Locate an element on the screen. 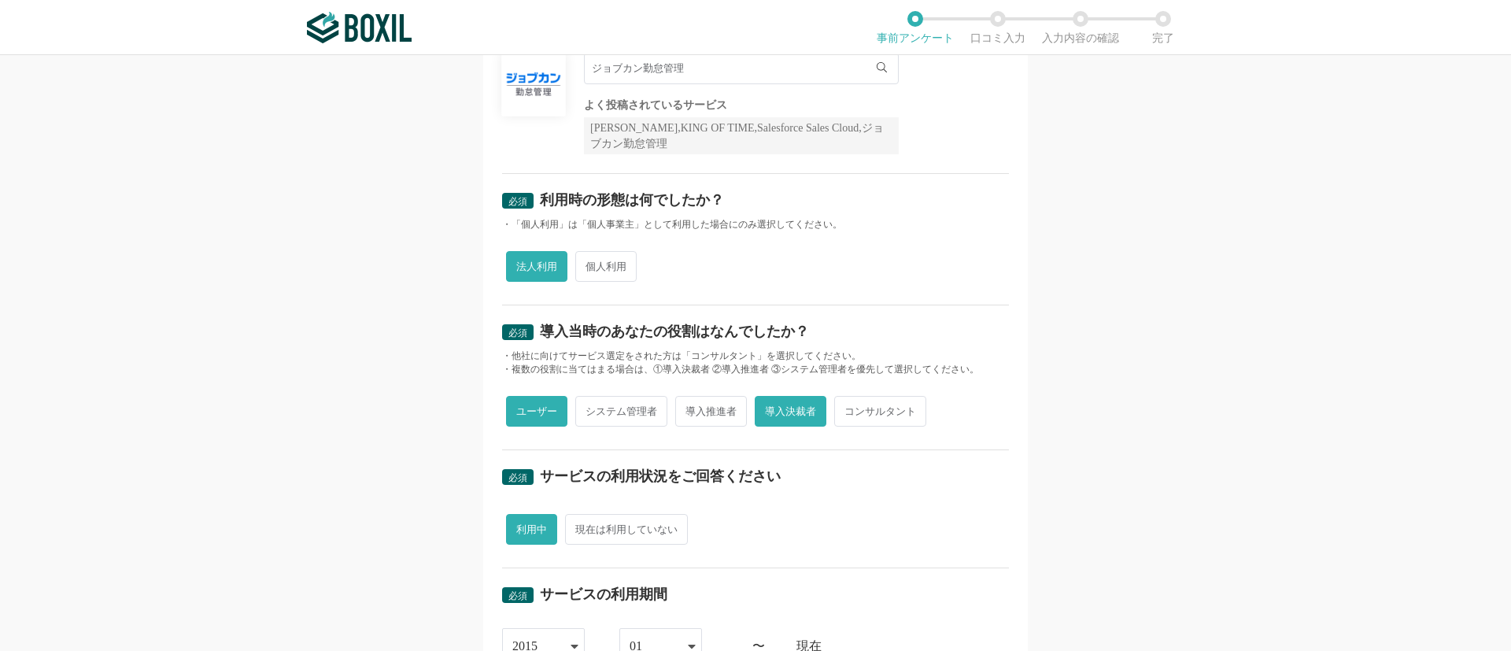  span: 法人利用 is located at coordinates (537, 266).